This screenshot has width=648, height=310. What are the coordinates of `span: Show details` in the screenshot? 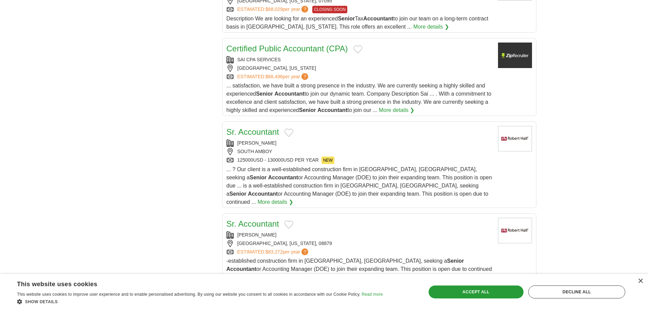 It's located at (41, 302).